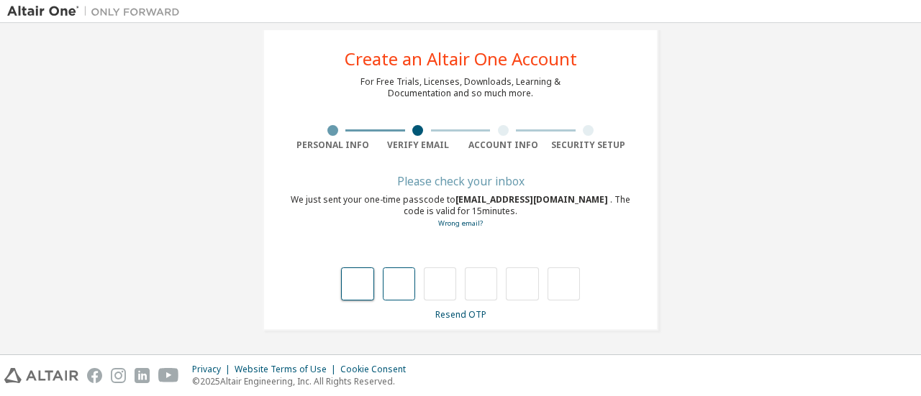  I want to click on img: linkedin.svg, so click(142, 375).